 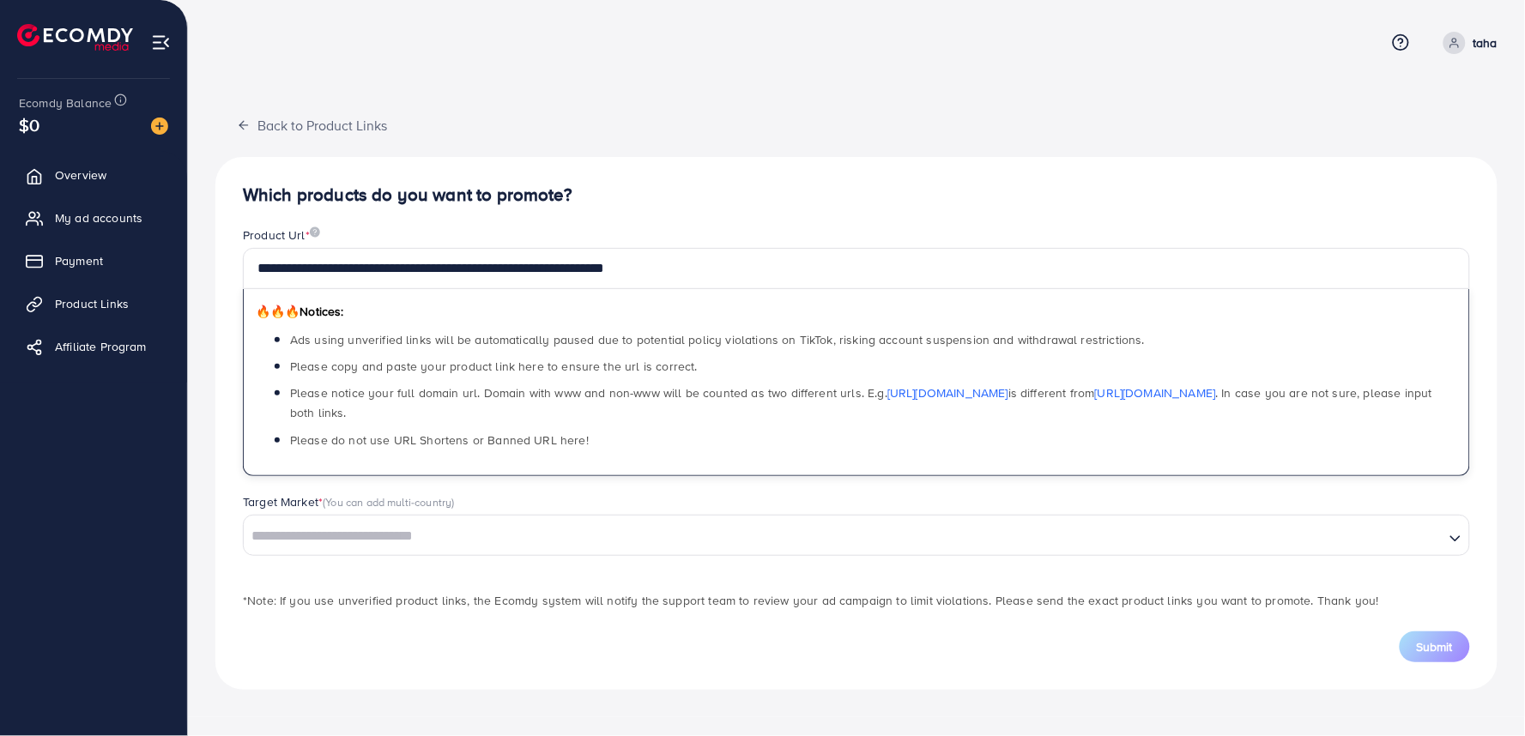 I want to click on div: Search for option, so click(x=857, y=536).